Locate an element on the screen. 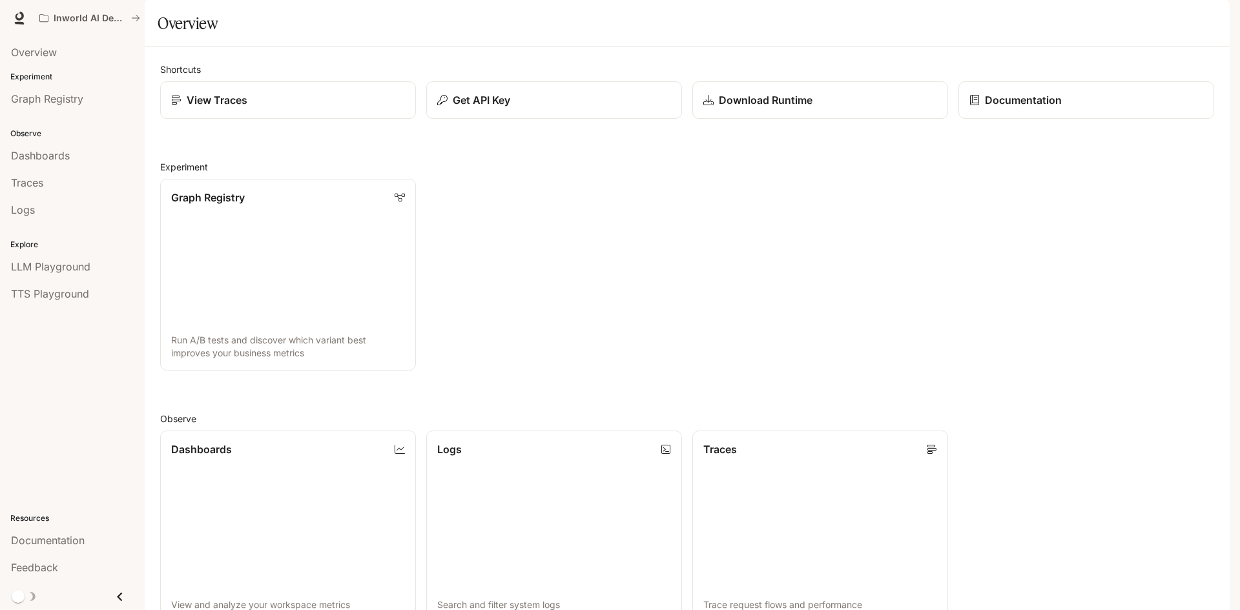 The image size is (1240, 610). h2: Shortcuts is located at coordinates (687, 69).